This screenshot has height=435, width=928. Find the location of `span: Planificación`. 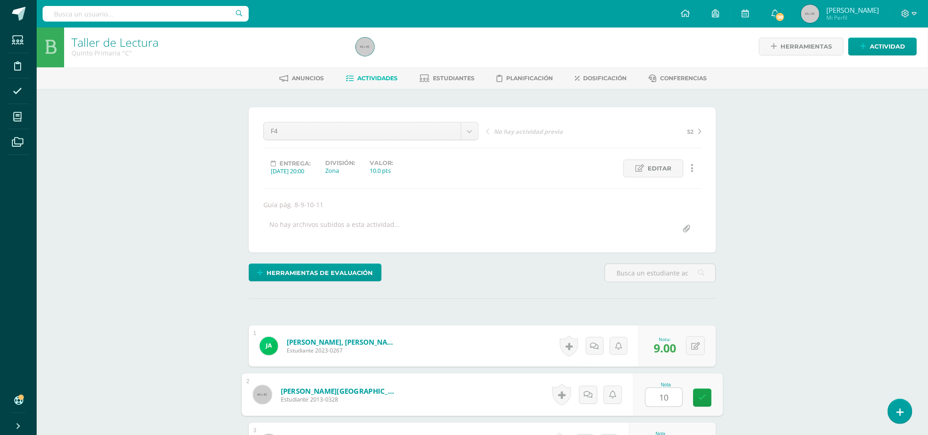

span: Planificación is located at coordinates (530, 78).